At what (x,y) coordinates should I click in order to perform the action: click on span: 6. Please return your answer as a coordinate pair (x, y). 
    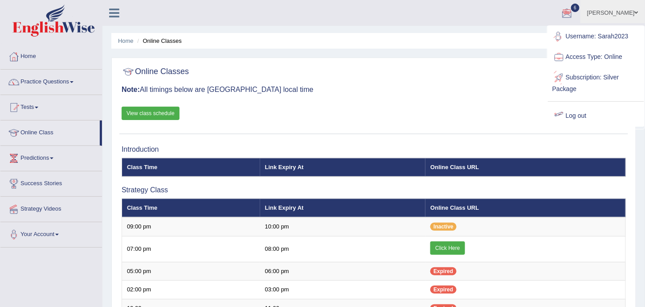
    Looking at the image, I should click on (576, 8).